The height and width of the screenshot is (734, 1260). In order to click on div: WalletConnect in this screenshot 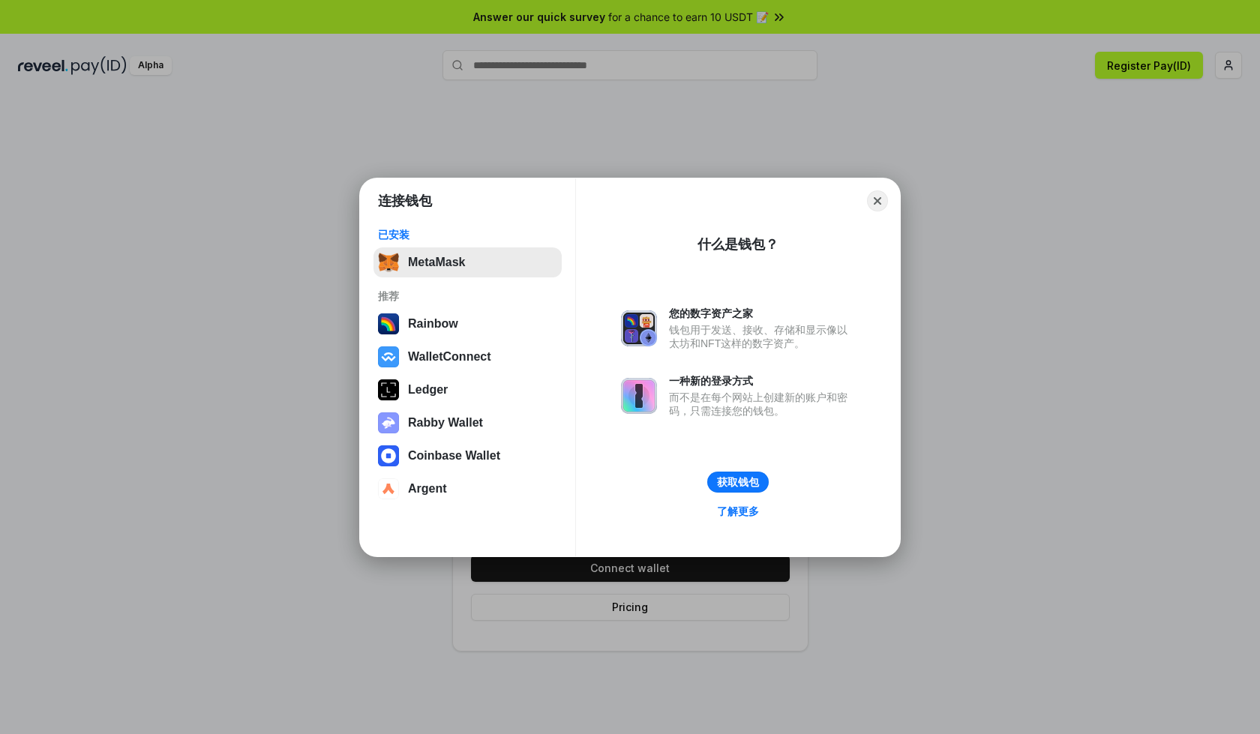, I will do `click(449, 357)`.